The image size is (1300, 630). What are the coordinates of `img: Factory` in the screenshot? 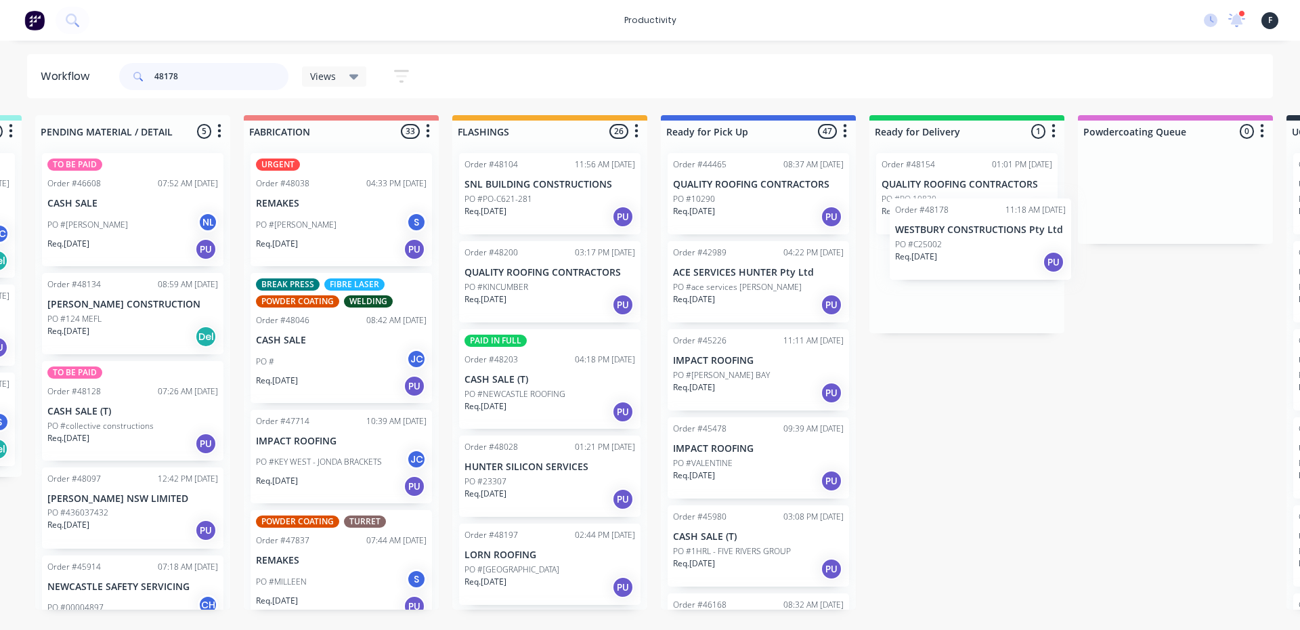 It's located at (35, 20).